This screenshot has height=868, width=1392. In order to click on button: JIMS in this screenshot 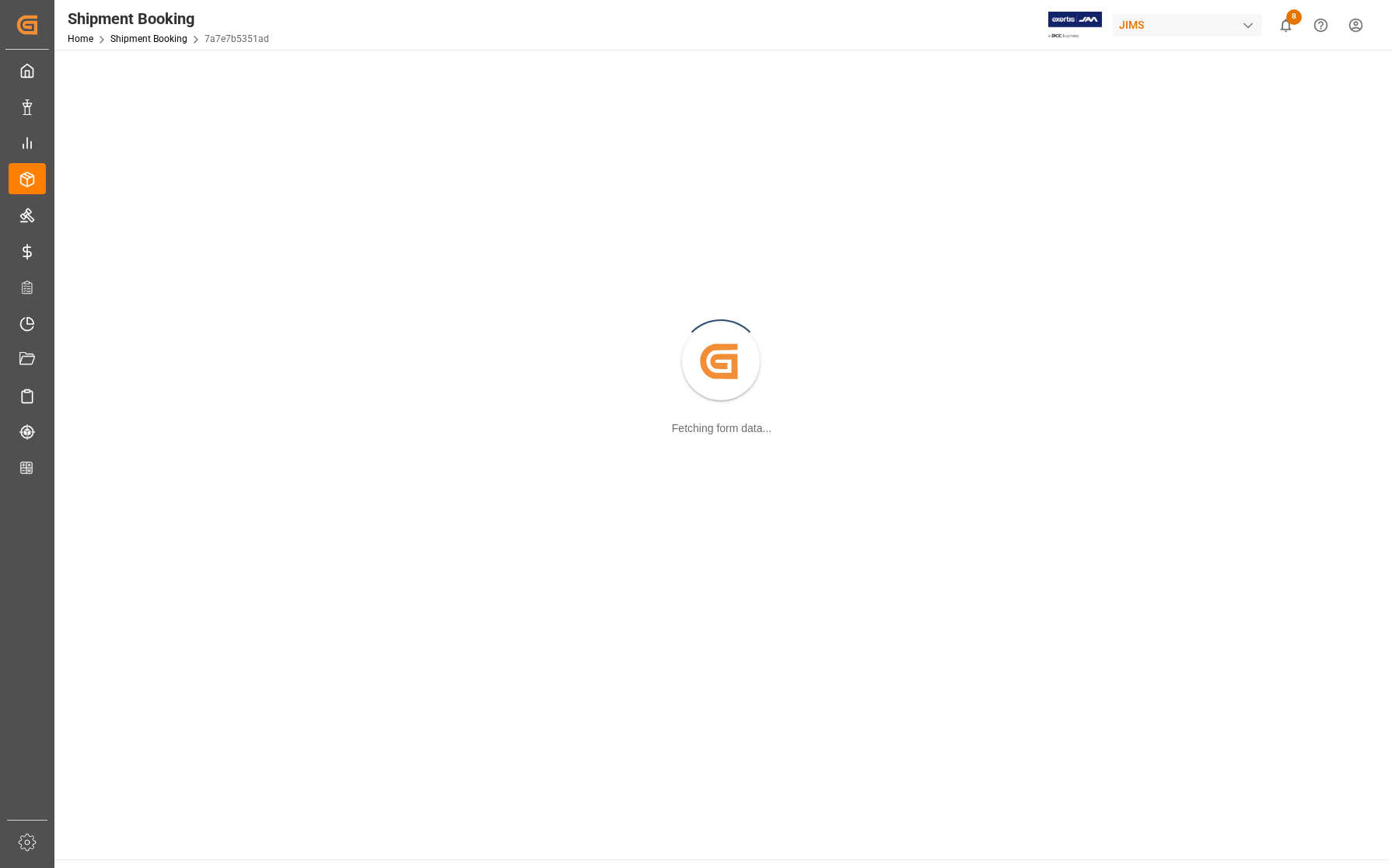, I will do `click(1191, 25)`.